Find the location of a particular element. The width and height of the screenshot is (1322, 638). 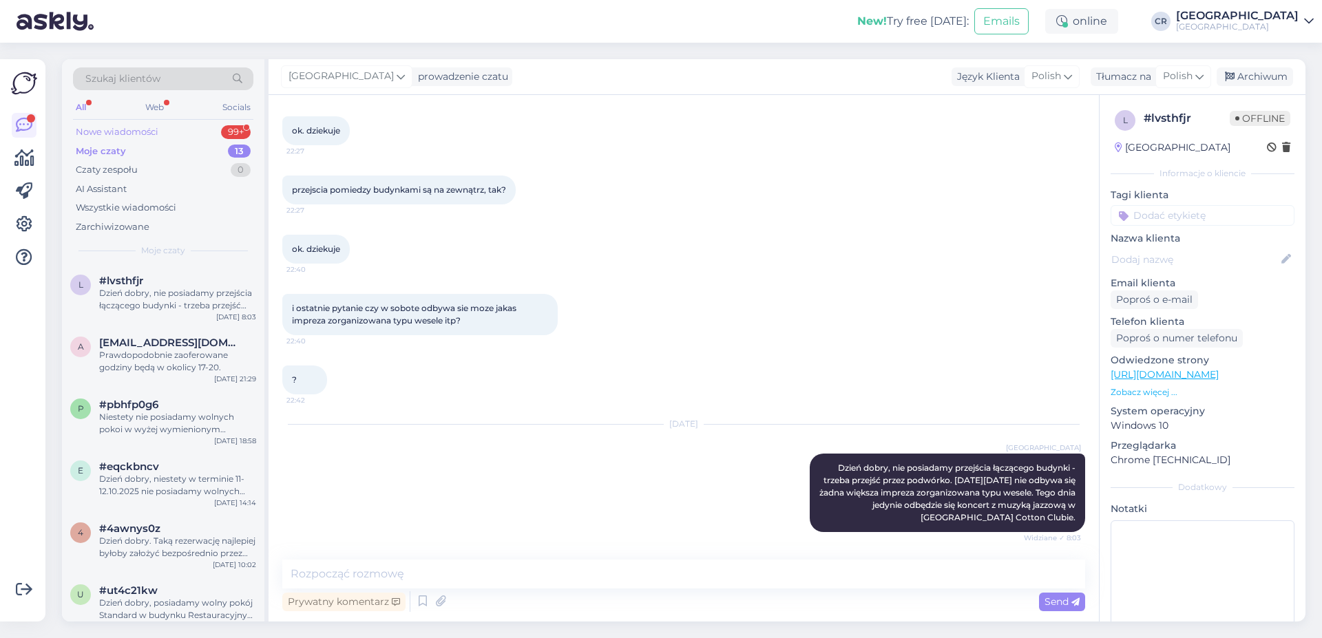

p: Odwiedzone strony is located at coordinates (1202, 360).